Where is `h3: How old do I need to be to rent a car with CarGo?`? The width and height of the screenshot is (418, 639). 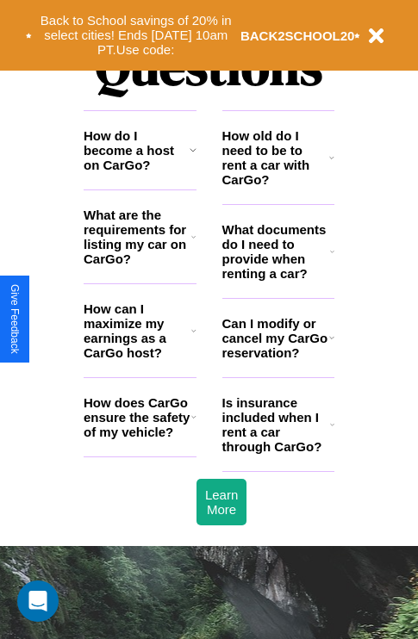 h3: How old do I need to be to rent a car with CarGo? is located at coordinates (276, 158).